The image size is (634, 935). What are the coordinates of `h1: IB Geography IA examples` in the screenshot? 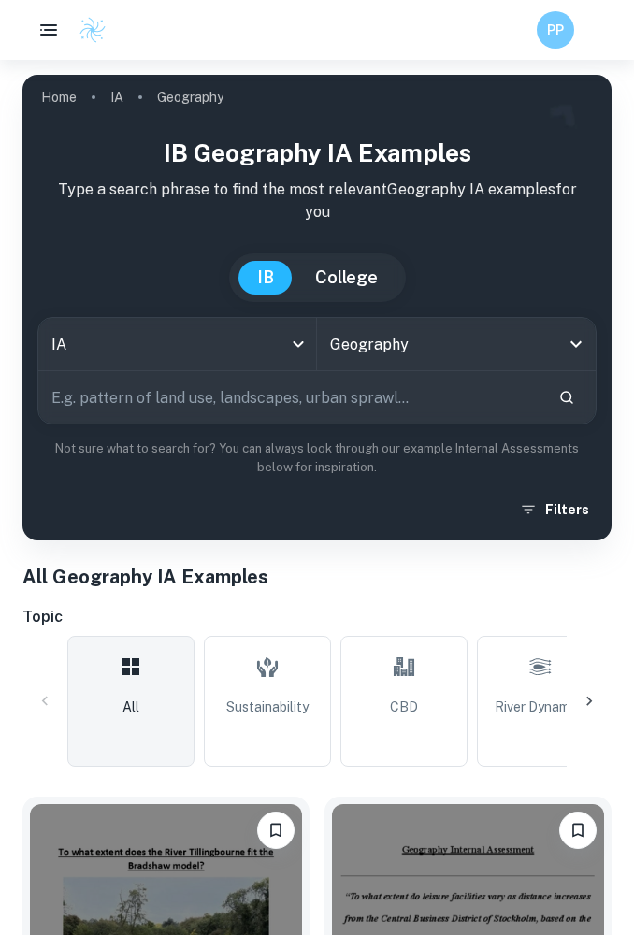 It's located at (317, 152).